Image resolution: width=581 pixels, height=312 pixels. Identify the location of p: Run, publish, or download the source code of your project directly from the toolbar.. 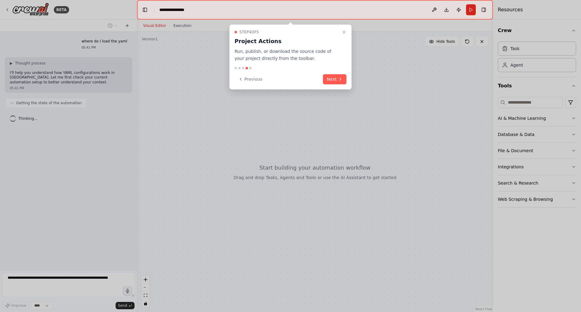
(287, 55).